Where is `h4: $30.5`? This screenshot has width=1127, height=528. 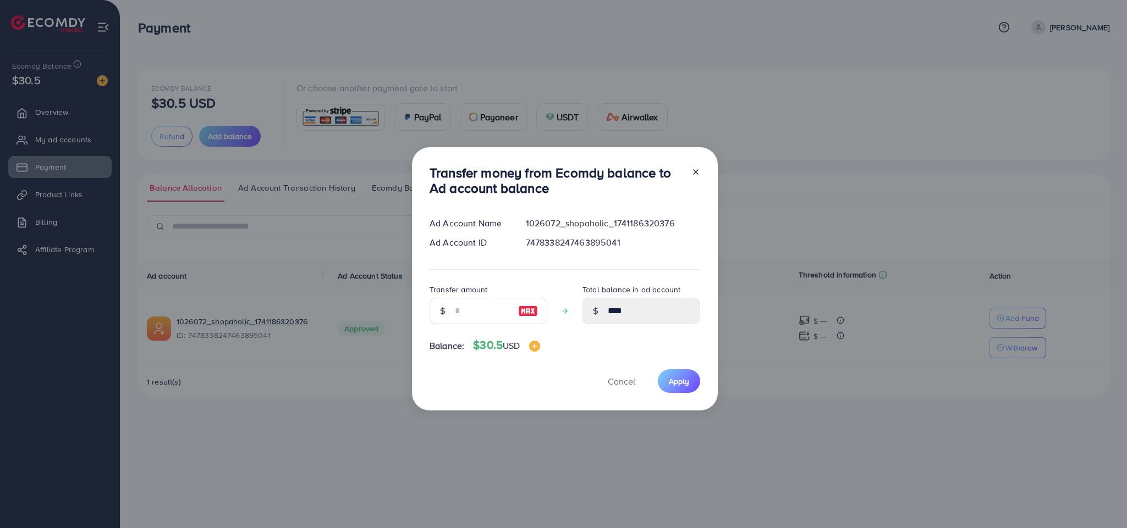
h4: $30.5 is located at coordinates (506, 345).